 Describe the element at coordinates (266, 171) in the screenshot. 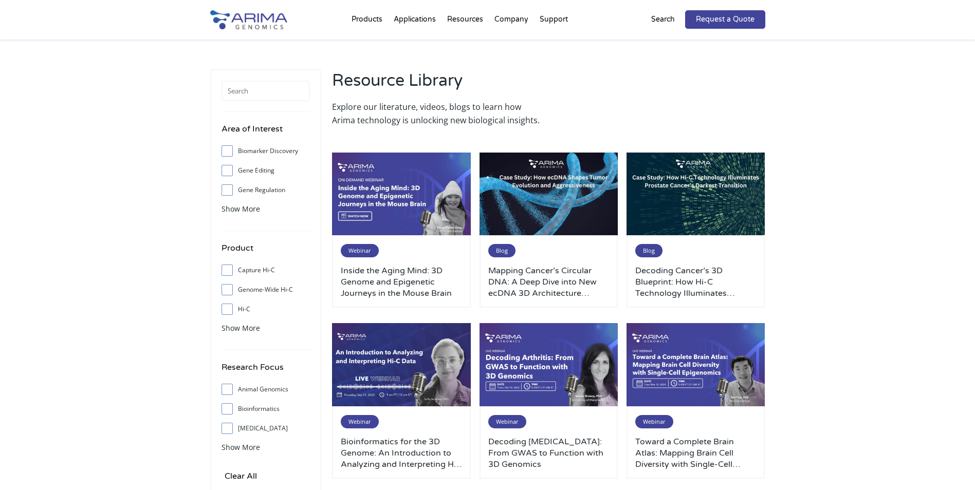

I see `label: Gene Editing` at that location.